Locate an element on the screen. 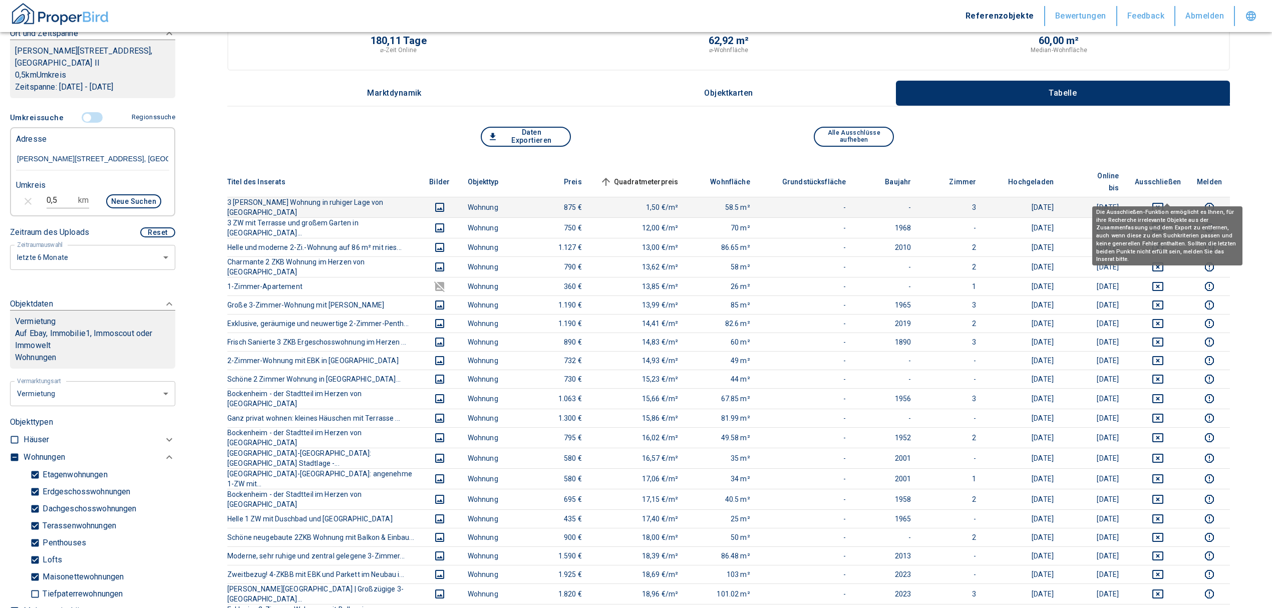 Image resolution: width=1272 pixels, height=608 pixels. td: 58 m² is located at coordinates (722, 266).